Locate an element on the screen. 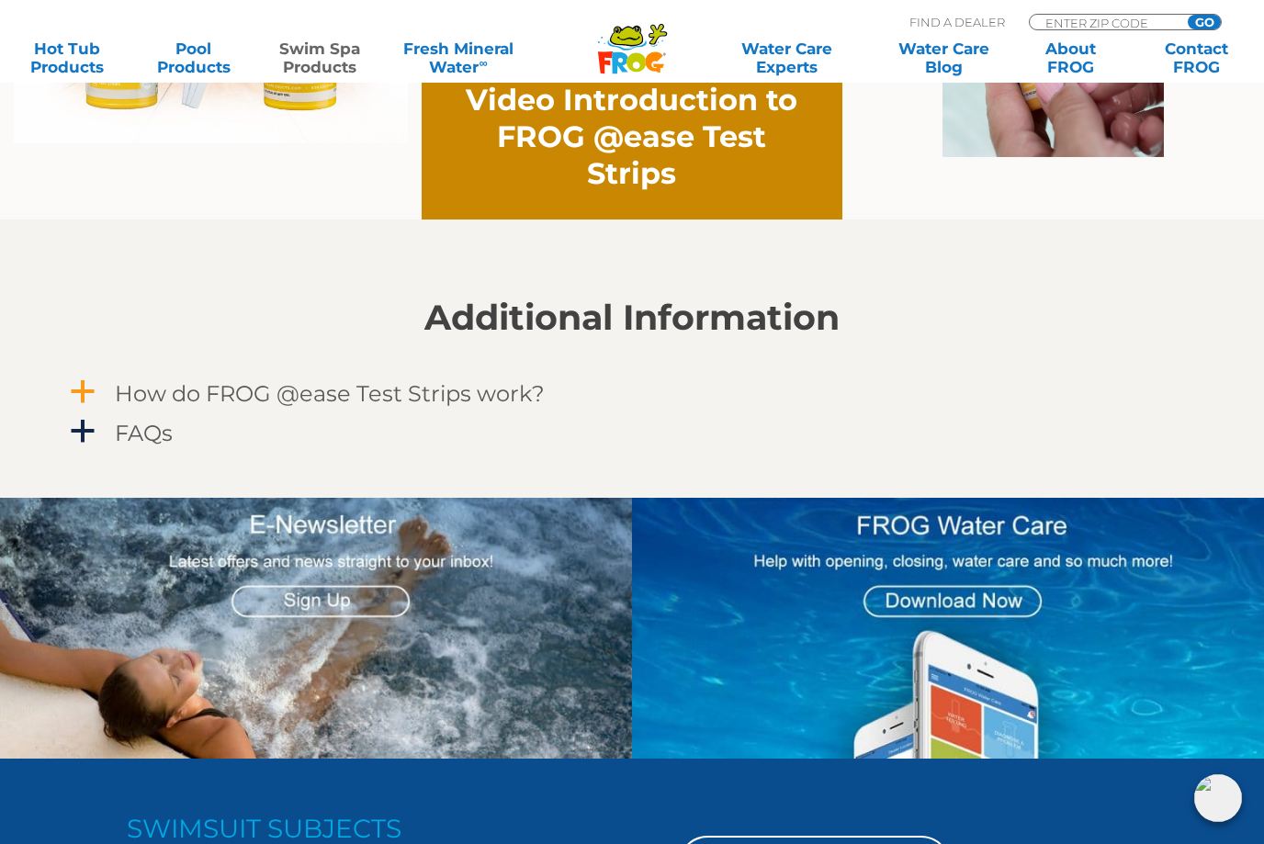 The height and width of the screenshot is (844, 1264). a: a How do FROG @ease Test Strips work? is located at coordinates (632, 393).